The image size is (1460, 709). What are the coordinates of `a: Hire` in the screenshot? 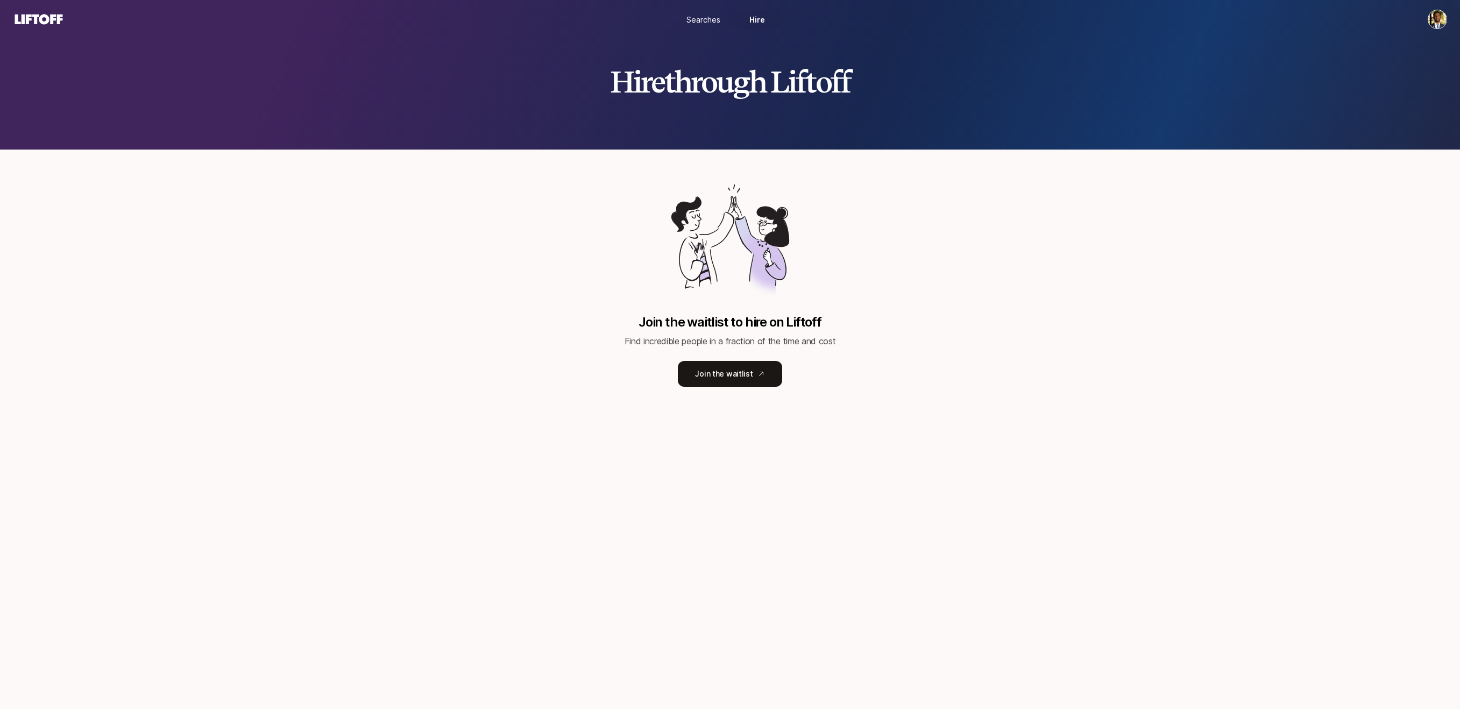 It's located at (757, 19).